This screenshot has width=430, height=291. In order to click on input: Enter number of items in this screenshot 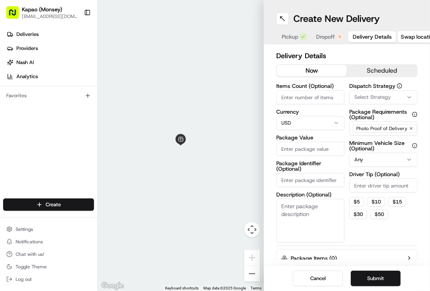, I will do `click(310, 97)`.